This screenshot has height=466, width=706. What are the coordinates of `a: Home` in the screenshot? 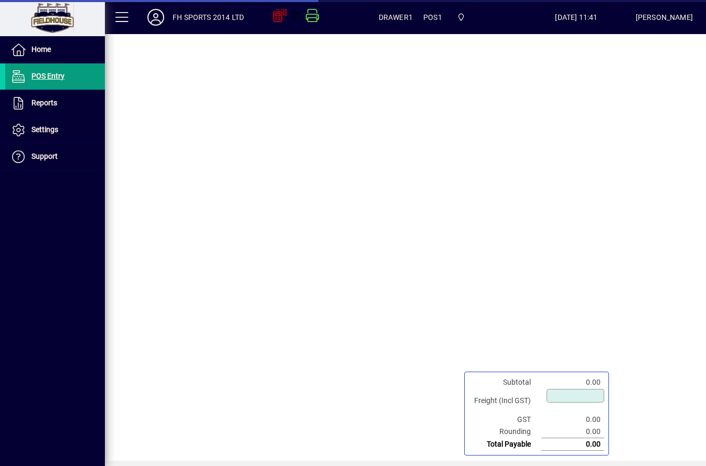 It's located at (55, 50).